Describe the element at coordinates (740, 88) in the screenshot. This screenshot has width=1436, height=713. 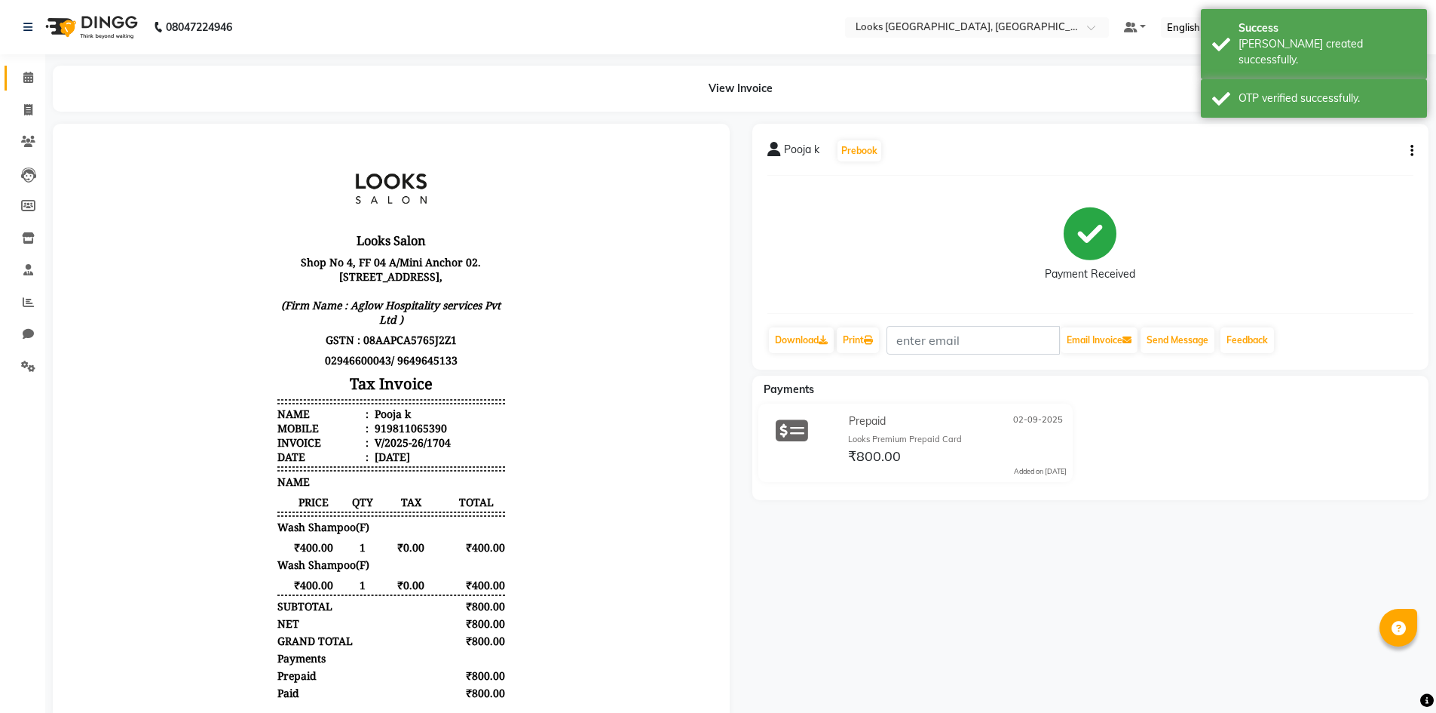
I see `div: View Invoice` at that location.